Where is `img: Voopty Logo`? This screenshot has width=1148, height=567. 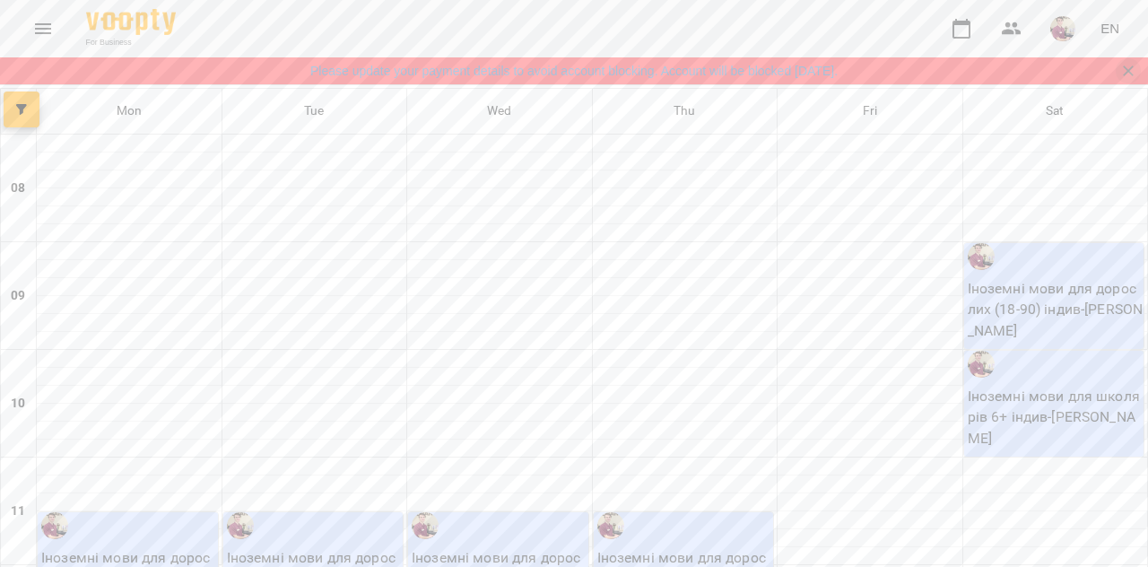
img: Voopty Logo is located at coordinates (131, 22).